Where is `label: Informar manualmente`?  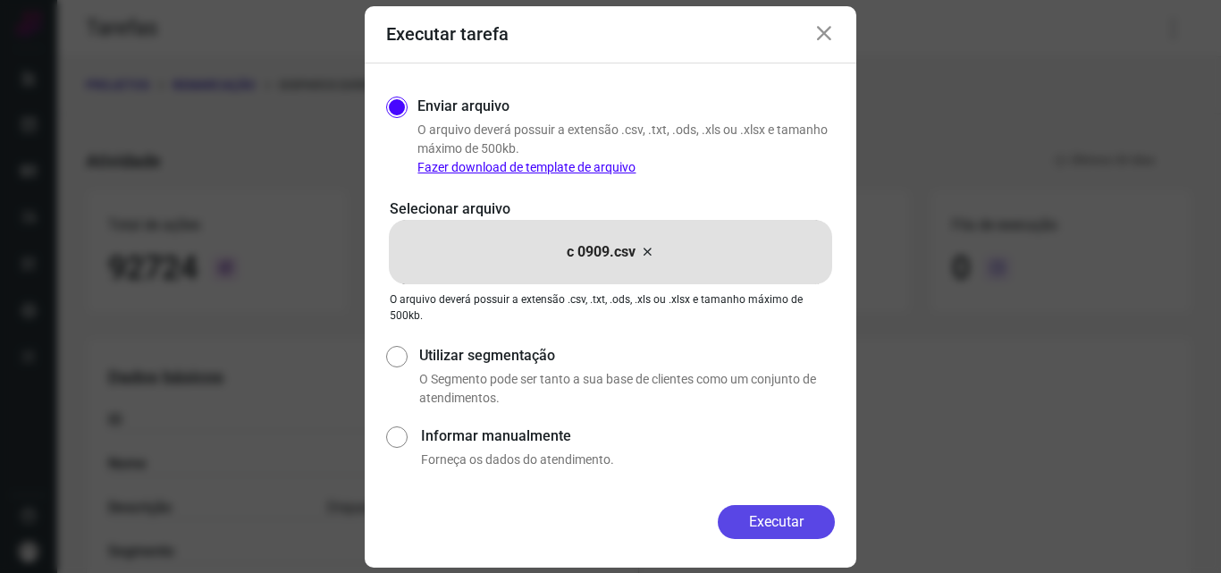 label: Informar manualmente is located at coordinates (627, 436).